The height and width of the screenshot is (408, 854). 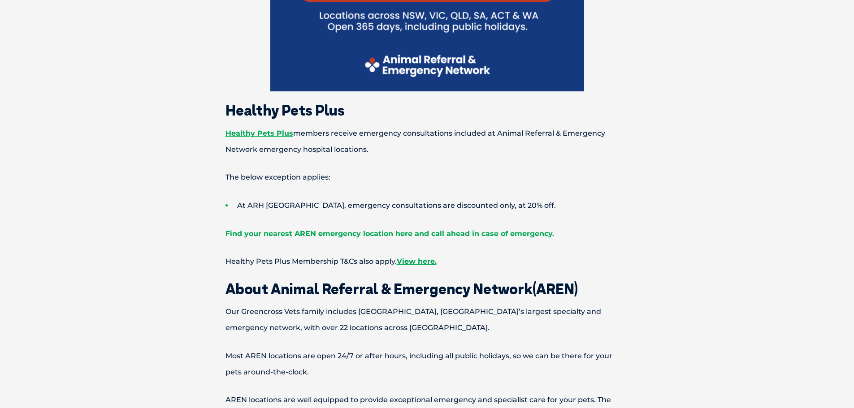 What do you see at coordinates (427, 262) in the screenshot?
I see `p: Healthy Pets Plus Membership T&Cs also apply.` at bounding box center [427, 262].